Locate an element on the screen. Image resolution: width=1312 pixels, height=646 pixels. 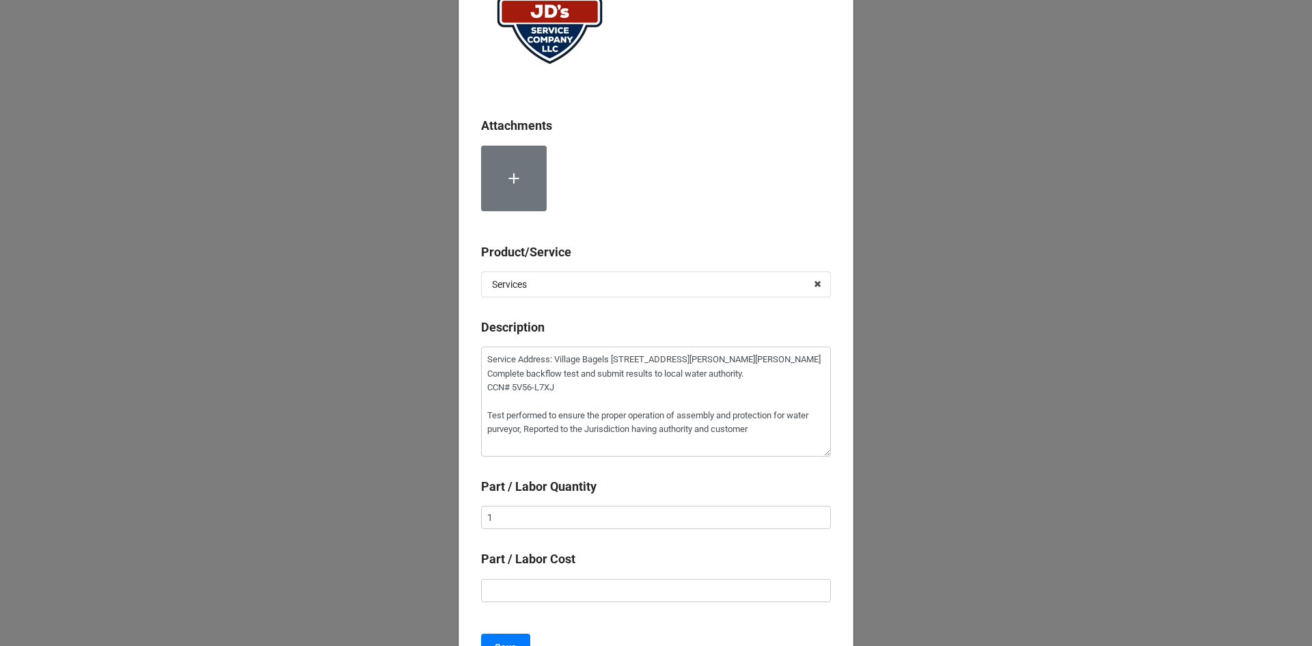
label: Part / Labor Quantity is located at coordinates (538, 486).